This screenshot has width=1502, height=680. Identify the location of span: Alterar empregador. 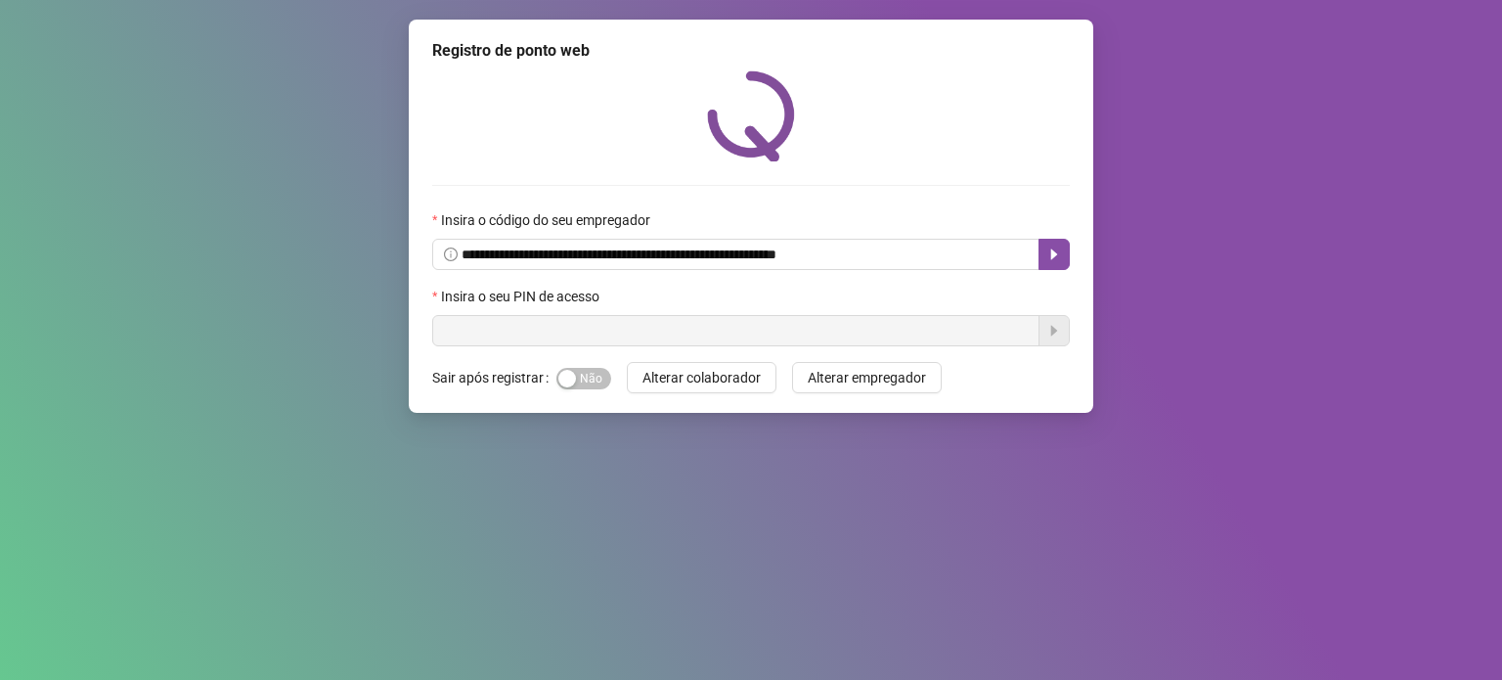
(867, 378).